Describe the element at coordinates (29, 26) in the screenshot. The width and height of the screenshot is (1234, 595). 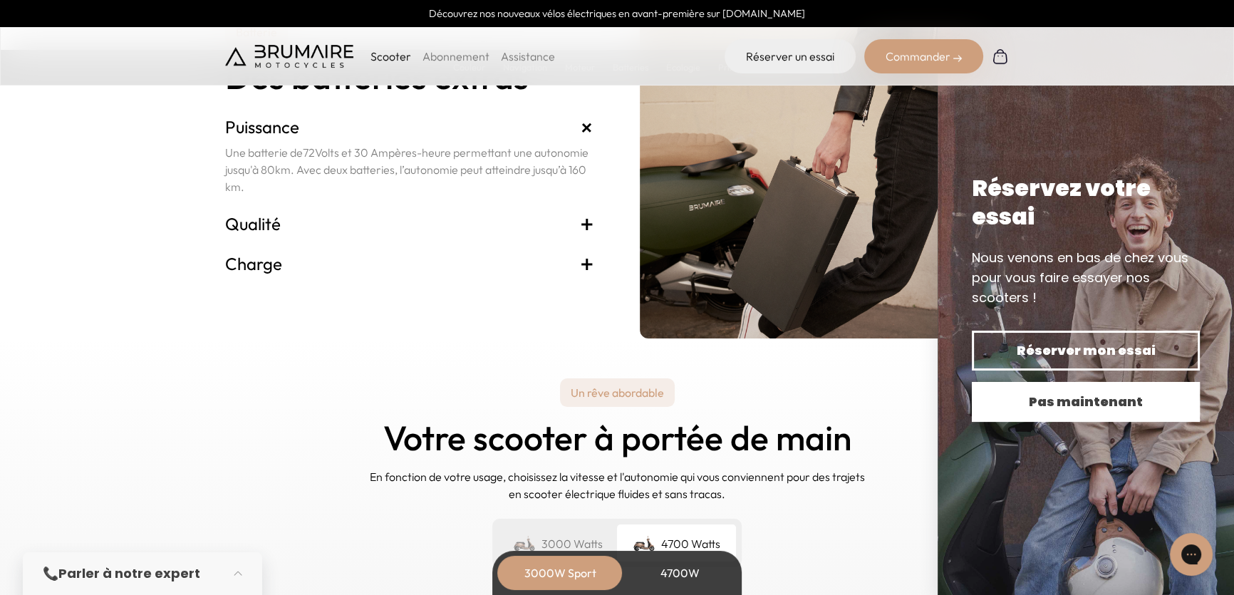
I see `button: Open gorgias live chat` at that location.